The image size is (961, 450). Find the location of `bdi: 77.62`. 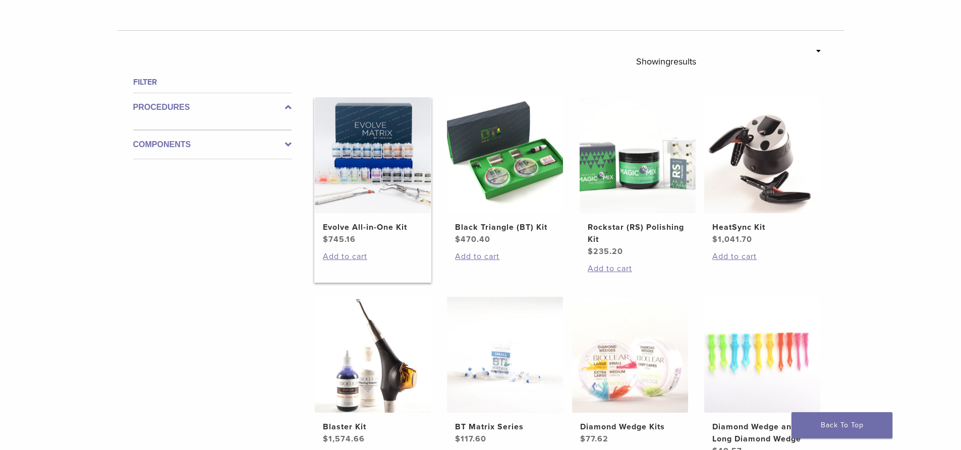

bdi: 77.62 is located at coordinates (594, 439).